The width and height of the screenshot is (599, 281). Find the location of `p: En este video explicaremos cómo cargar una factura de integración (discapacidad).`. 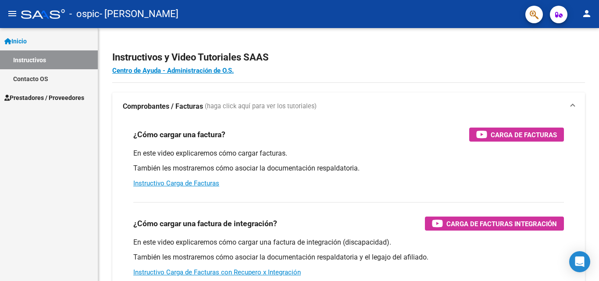

p: En este video explicaremos cómo cargar una factura de integración (discapacidad). is located at coordinates (349, 242).